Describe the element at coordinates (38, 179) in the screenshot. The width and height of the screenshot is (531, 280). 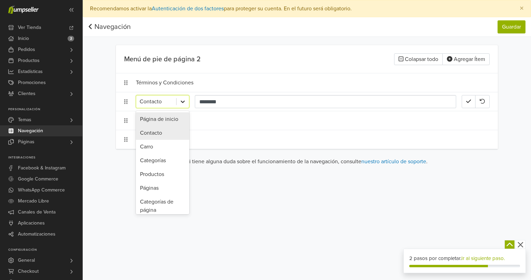
I see `span: Google Commerce` at that location.